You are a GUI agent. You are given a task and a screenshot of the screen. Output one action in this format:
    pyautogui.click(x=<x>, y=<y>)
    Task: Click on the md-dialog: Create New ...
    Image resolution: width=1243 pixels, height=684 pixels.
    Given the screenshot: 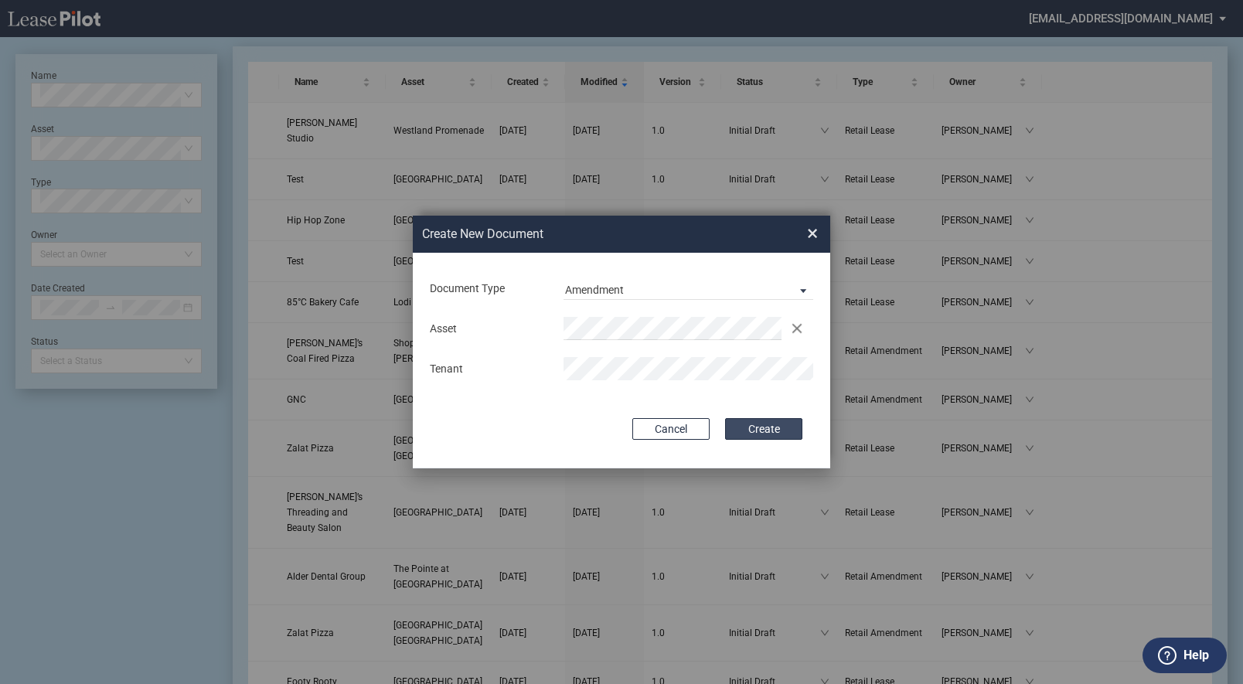 What is the action you would take?
    pyautogui.click(x=622, y=343)
    